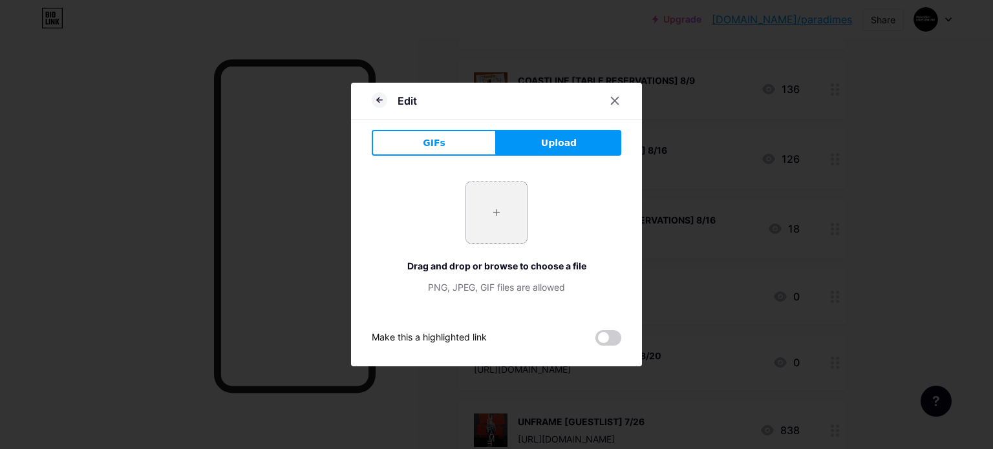 This screenshot has width=993, height=449. I want to click on button: Upload, so click(559, 143).